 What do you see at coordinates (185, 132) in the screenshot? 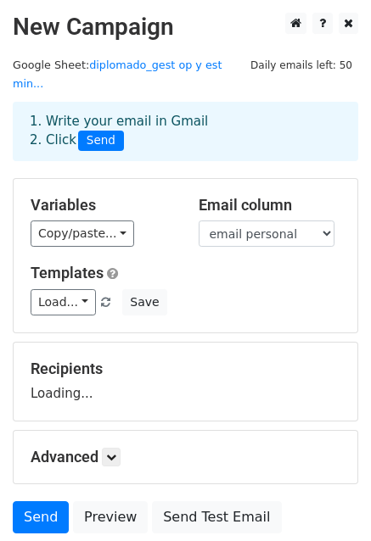
I see `div: 1. Write your email in Gmail 2. Click` at bounding box center [185, 132].